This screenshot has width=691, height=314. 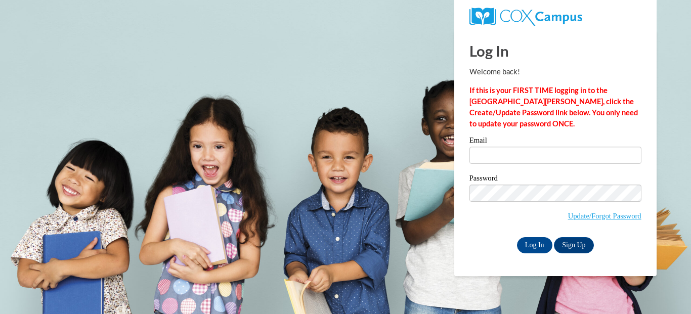 I want to click on label: Password, so click(x=556, y=180).